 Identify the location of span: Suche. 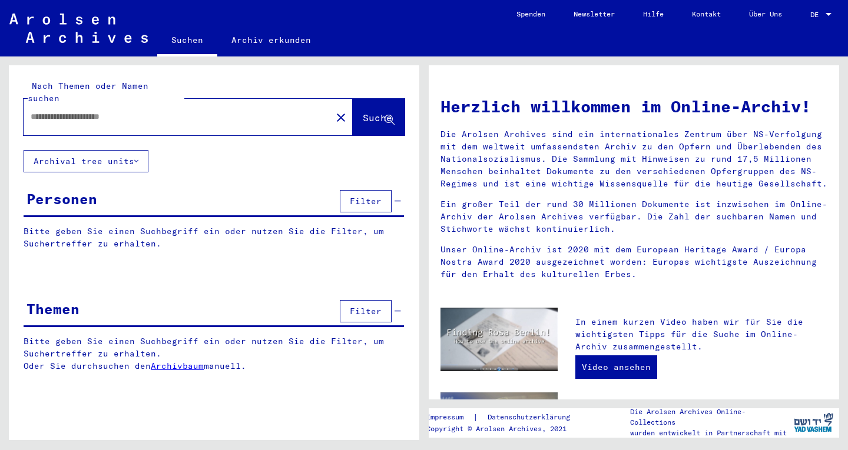
(377, 118).